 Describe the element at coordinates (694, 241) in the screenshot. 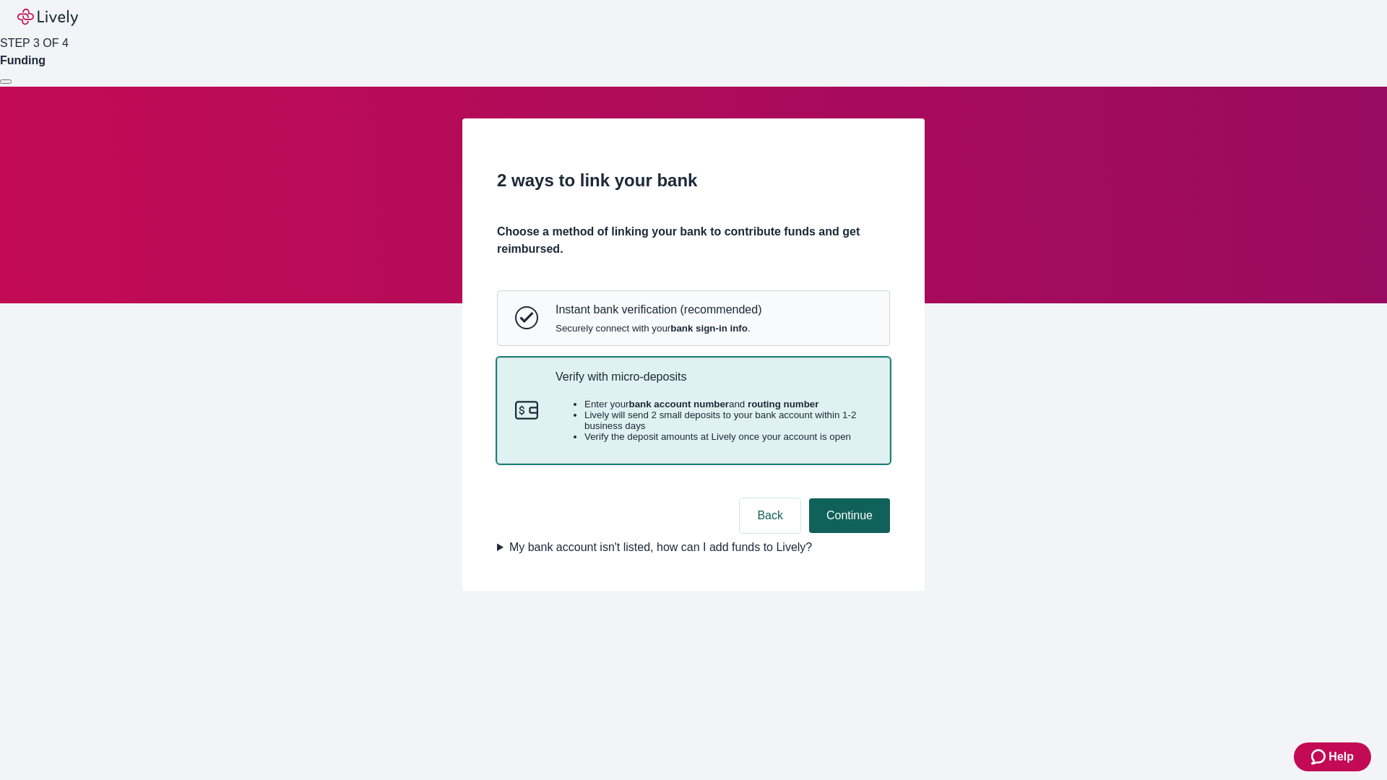

I see `h4: Choose a method of linking your bank to contribute funds and get reimbursed.` at that location.